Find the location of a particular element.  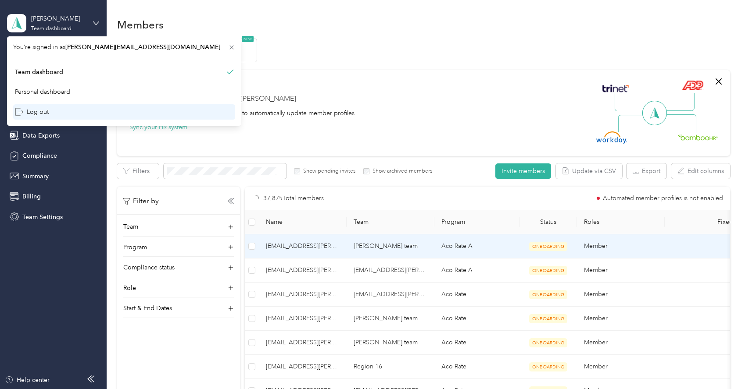

img: Trinet is located at coordinates (615, 89).